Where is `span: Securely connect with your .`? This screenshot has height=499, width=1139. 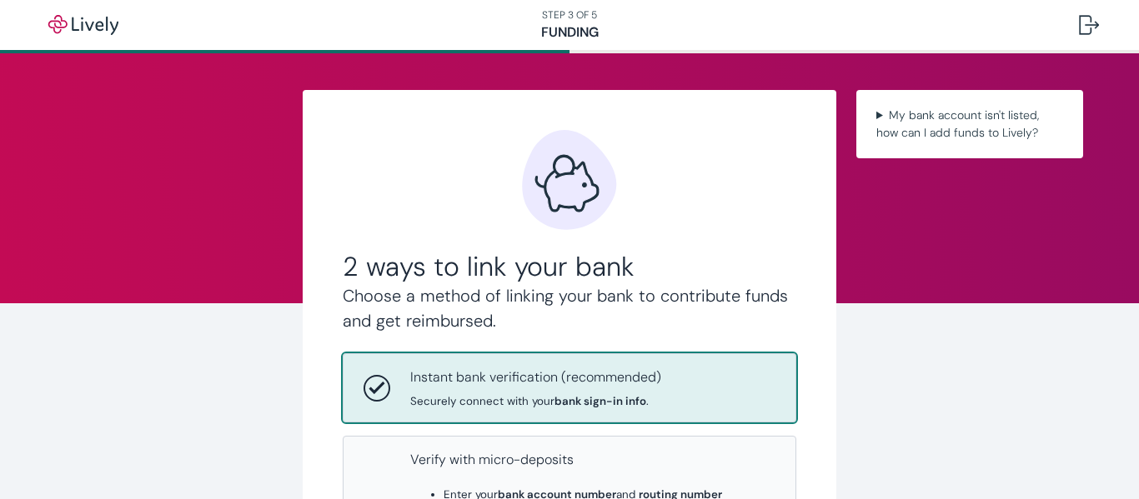
span: Securely connect with your . is located at coordinates (535, 401).